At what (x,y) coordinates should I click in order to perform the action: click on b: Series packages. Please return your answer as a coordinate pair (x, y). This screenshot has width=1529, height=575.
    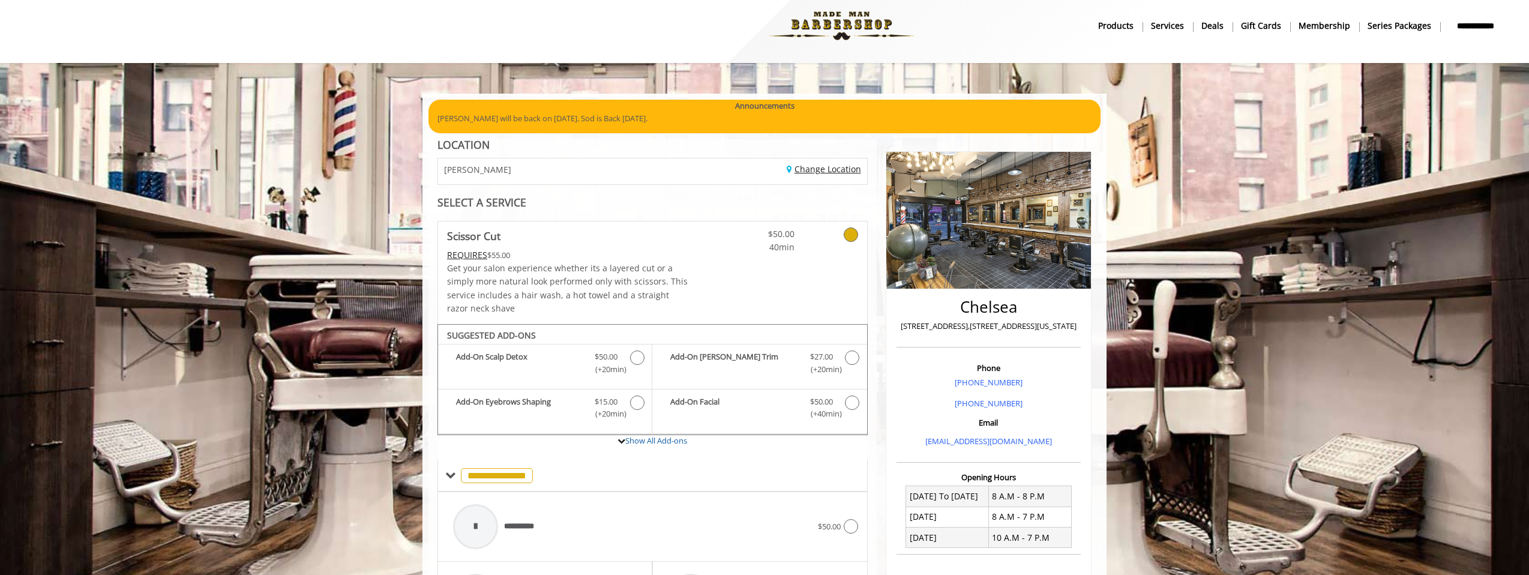
    Looking at the image, I should click on (1399, 26).